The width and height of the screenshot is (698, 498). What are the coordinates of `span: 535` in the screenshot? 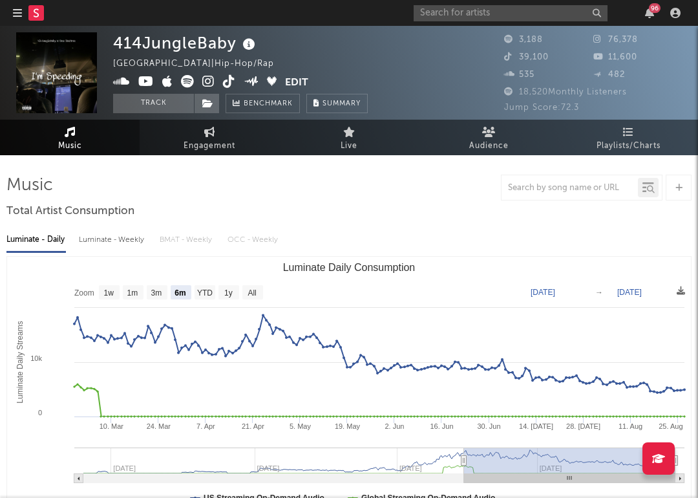 It's located at (519, 74).